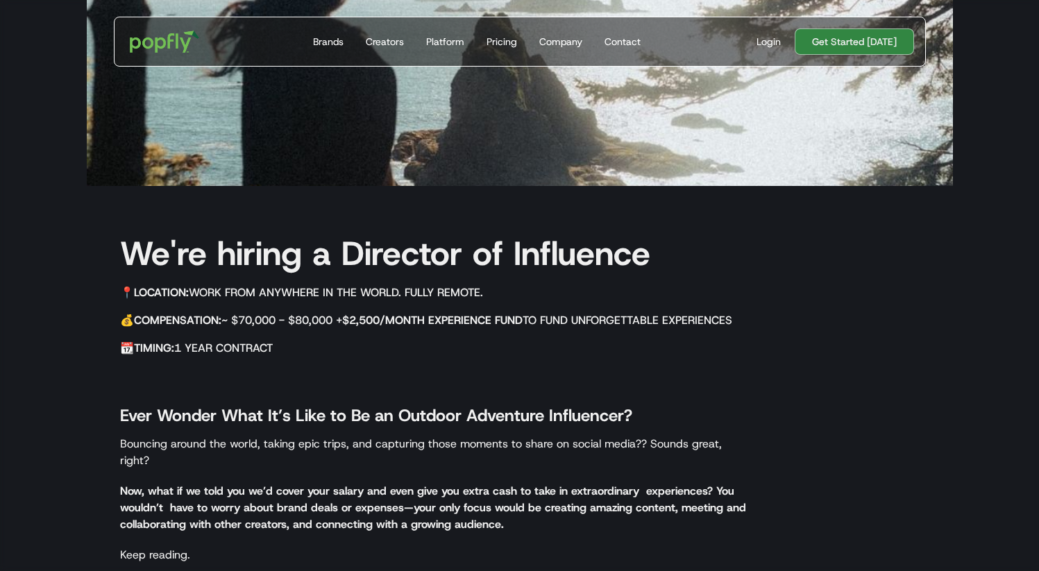  I want to click on h1: We're hiring a Director of Influence, so click(436, 253).